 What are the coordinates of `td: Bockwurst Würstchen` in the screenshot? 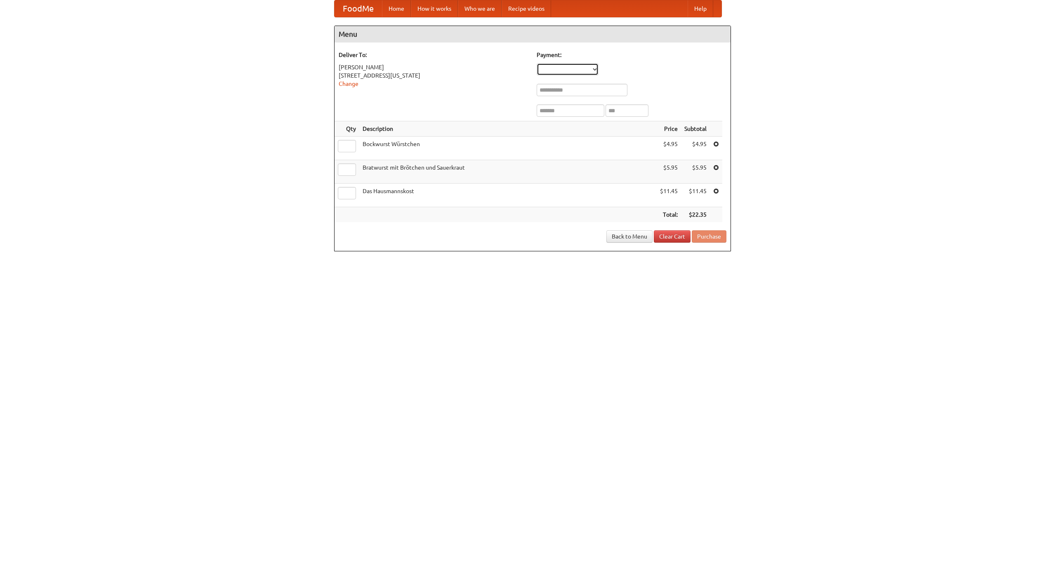 It's located at (508, 148).